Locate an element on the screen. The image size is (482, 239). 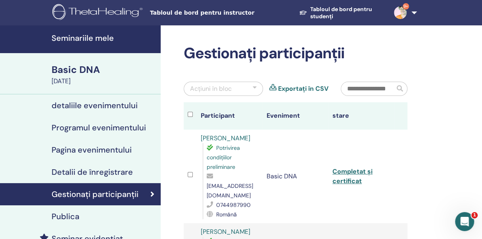
span: Potrivirea condițiilor preliminare is located at coordinates (224, 158).